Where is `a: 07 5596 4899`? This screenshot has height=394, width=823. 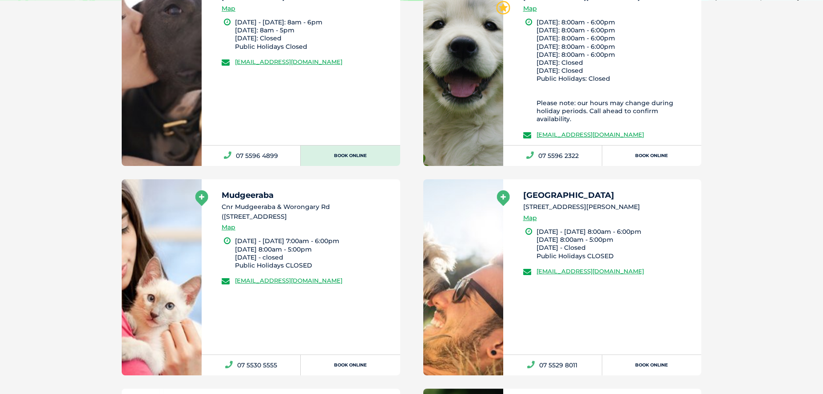 a: 07 5596 4899 is located at coordinates (251, 156).